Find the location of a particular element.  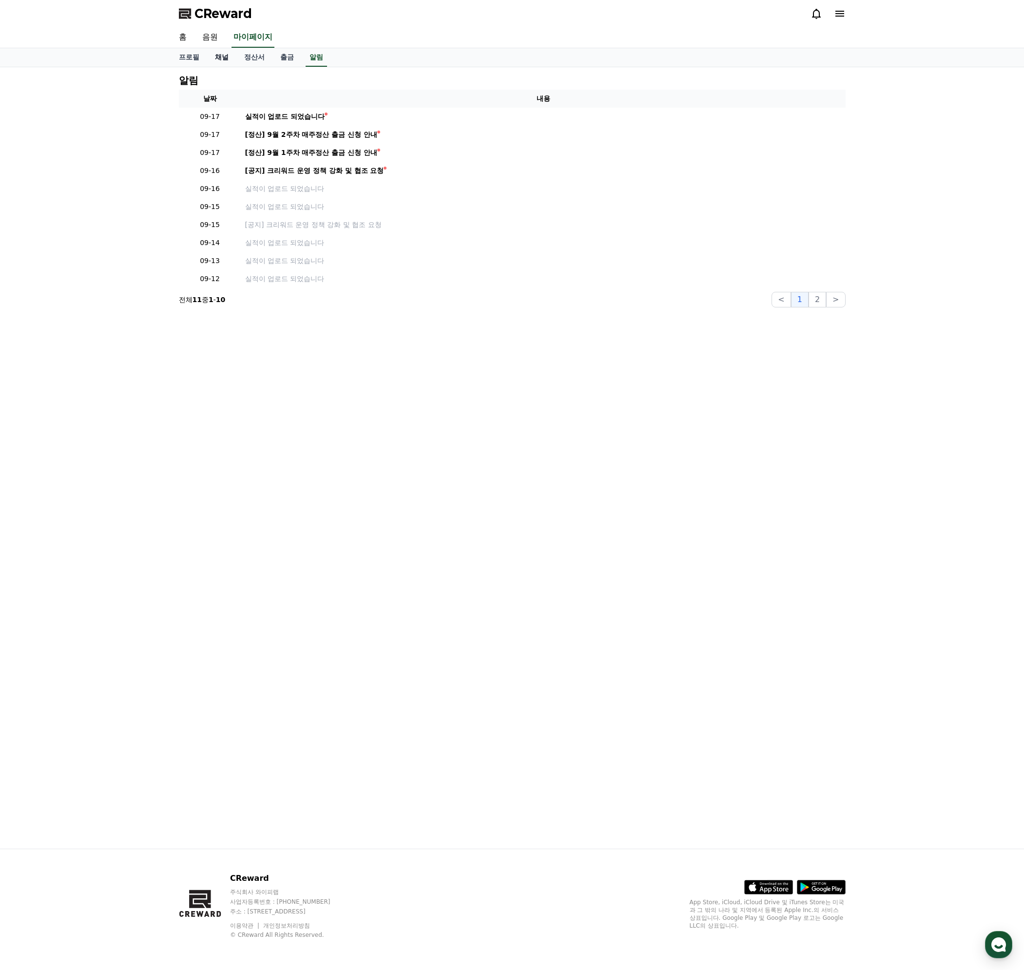

strong: 10 is located at coordinates (220, 300).